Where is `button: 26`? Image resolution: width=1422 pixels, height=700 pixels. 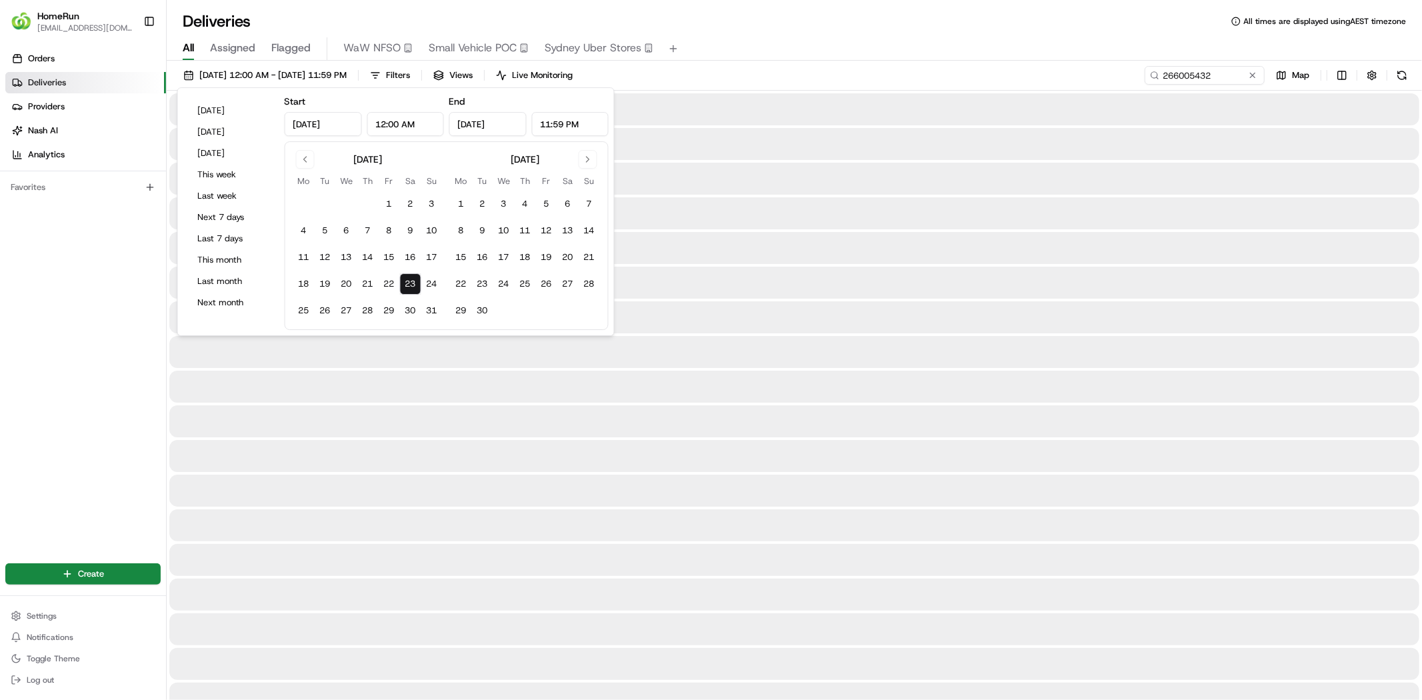
button: 26 is located at coordinates (547, 284).